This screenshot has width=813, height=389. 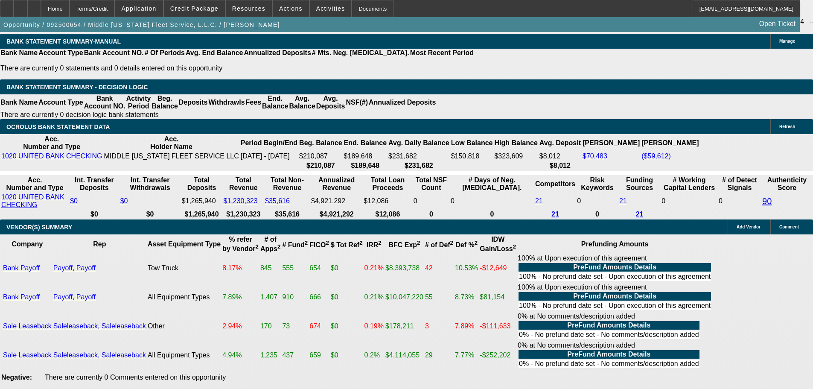 I want to click on th: Risk Keywords, so click(x=597, y=184).